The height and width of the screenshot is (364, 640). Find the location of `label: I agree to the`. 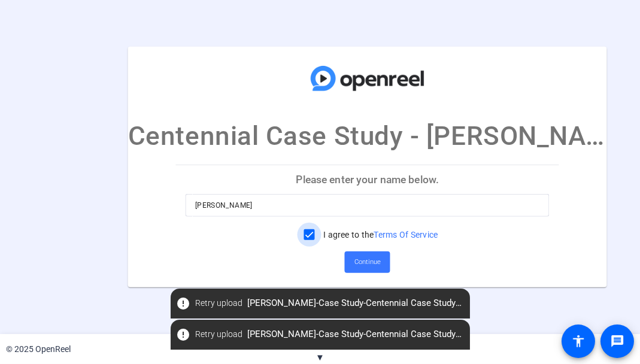

label: I agree to the is located at coordinates (380, 235).